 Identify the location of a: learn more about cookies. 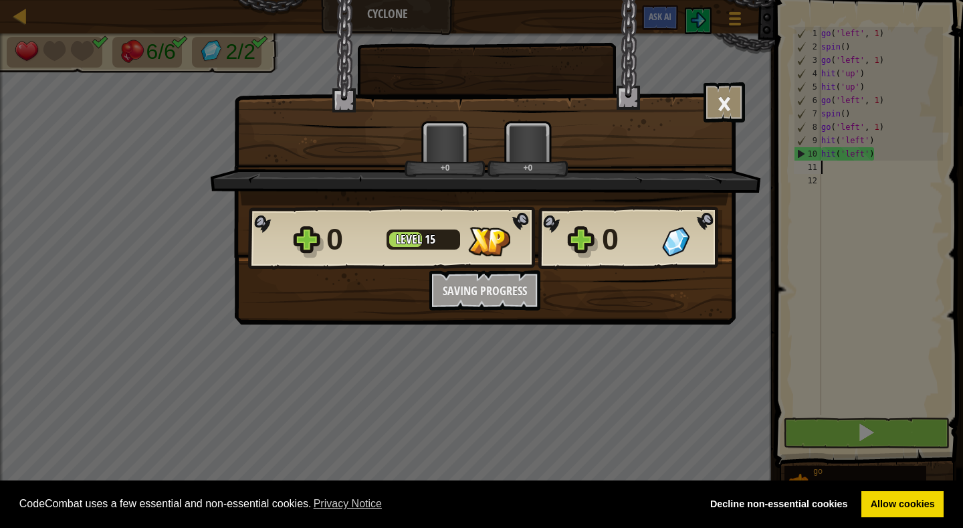
(348, 504).